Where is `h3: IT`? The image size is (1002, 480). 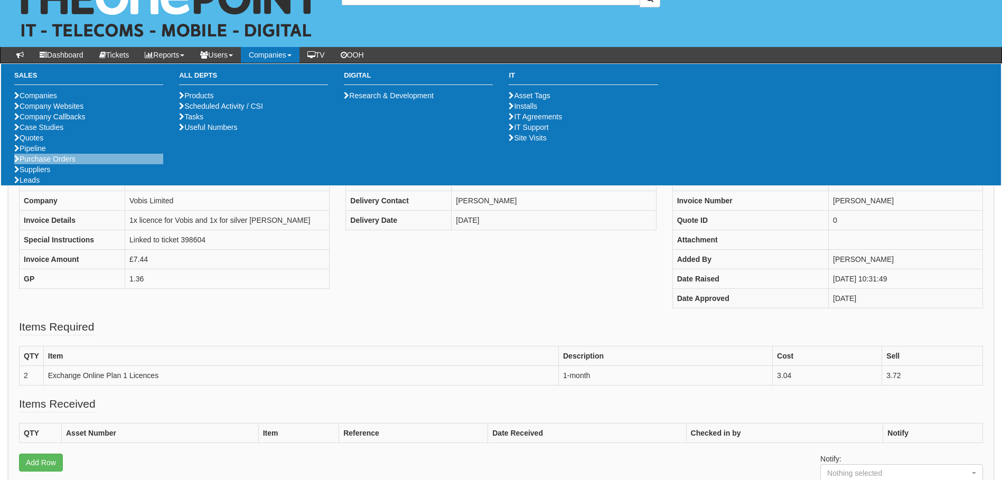 h3: IT is located at coordinates (583, 78).